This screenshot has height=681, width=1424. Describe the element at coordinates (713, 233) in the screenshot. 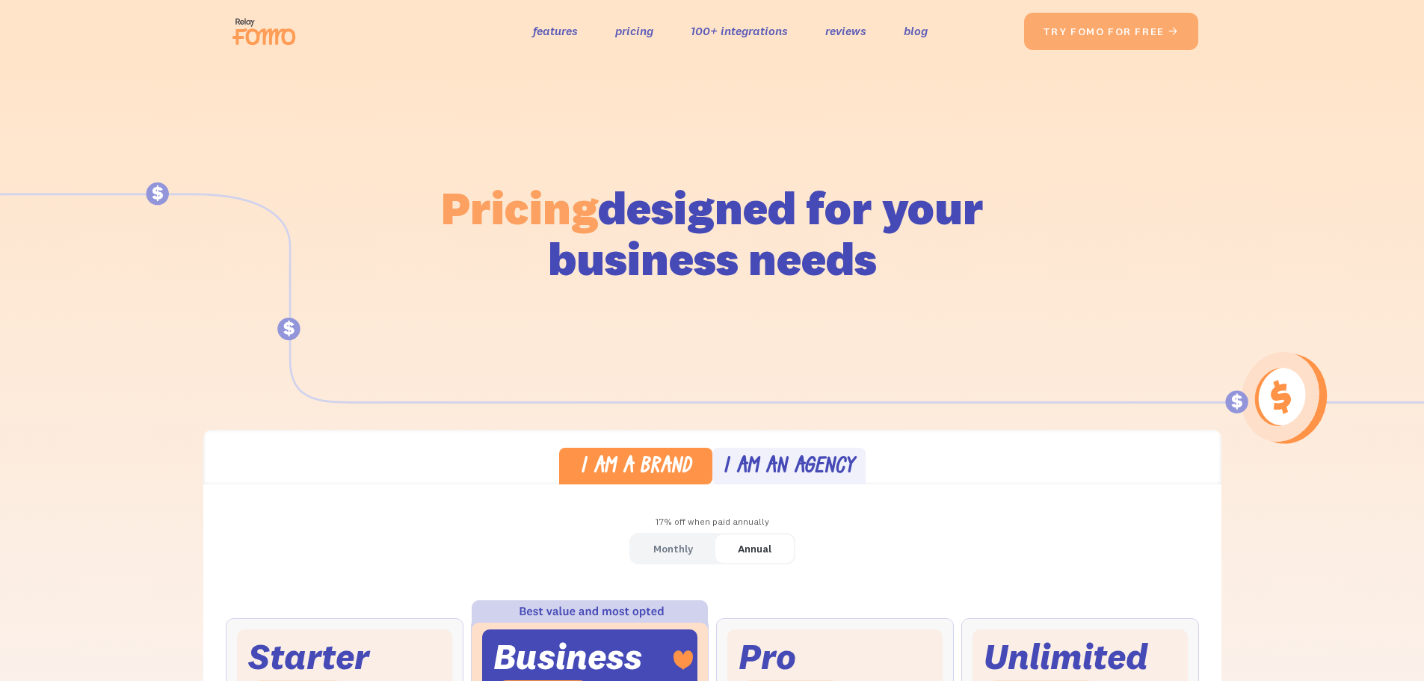

I see `h1: designed for your business needs` at that location.